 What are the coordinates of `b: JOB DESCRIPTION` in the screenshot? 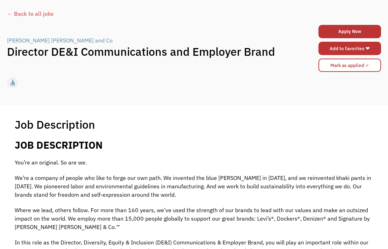 It's located at (58, 145).